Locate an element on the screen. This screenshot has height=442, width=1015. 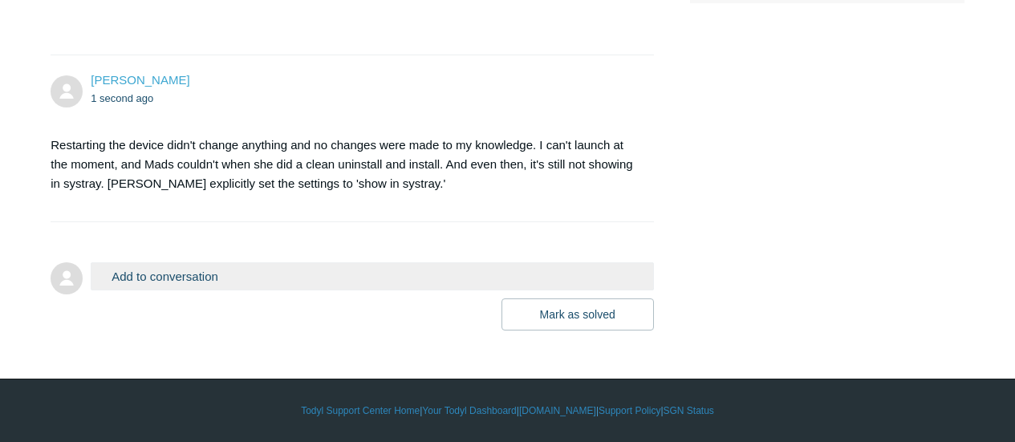
a: Todyl Support Center Home is located at coordinates (360, 411).